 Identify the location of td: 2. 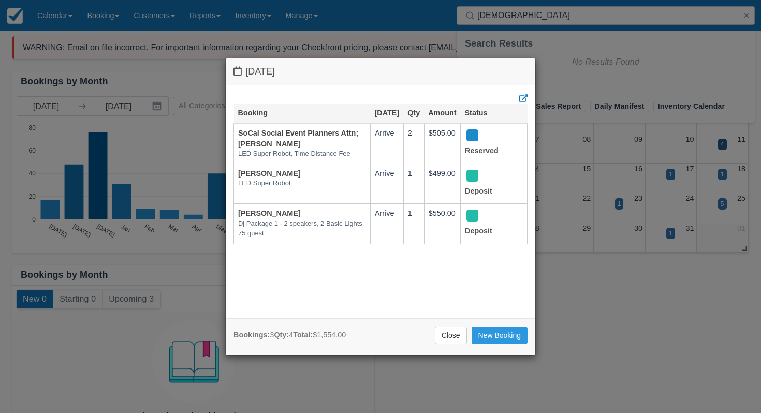
(414, 143).